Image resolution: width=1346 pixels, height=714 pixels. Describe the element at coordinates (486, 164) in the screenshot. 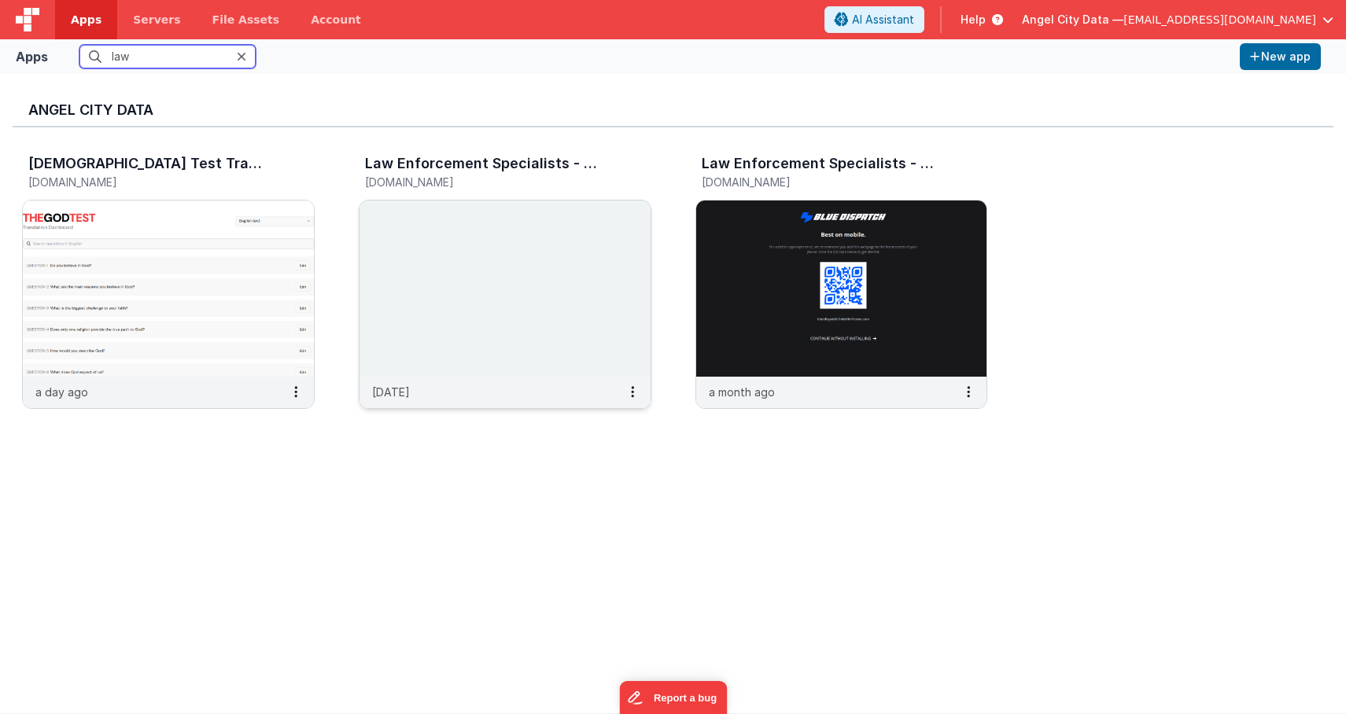

I see `h3: Law Enforcement Specialists - Agency Portal` at that location.